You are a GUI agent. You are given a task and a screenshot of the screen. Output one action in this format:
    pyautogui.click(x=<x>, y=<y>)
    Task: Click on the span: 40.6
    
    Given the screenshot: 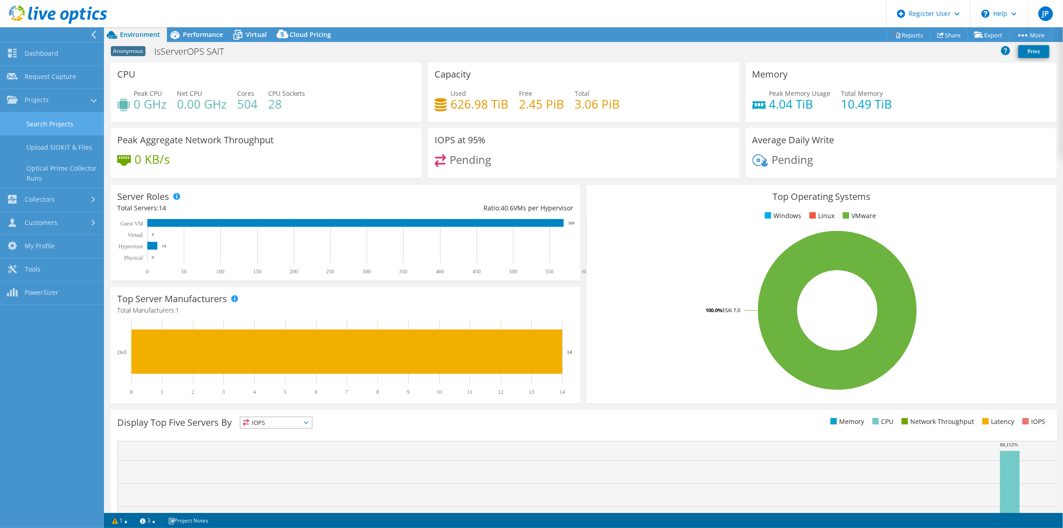 What is the action you would take?
    pyautogui.click(x=507, y=208)
    